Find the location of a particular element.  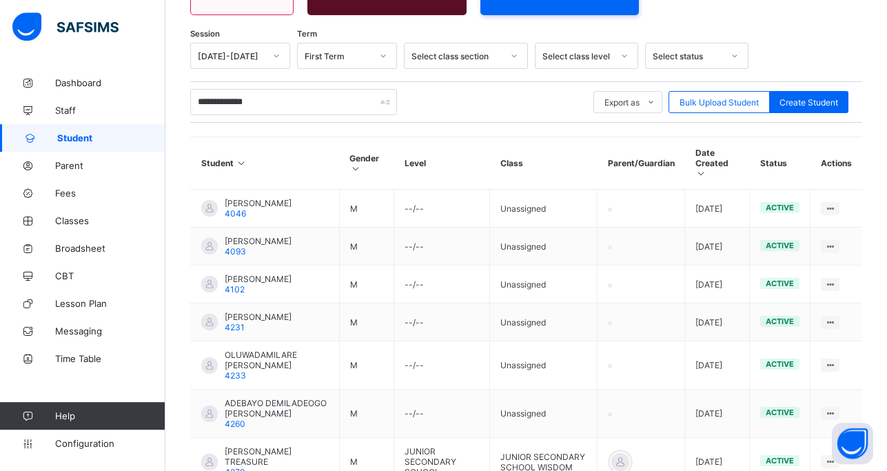

span: Messaging is located at coordinates (110, 331).